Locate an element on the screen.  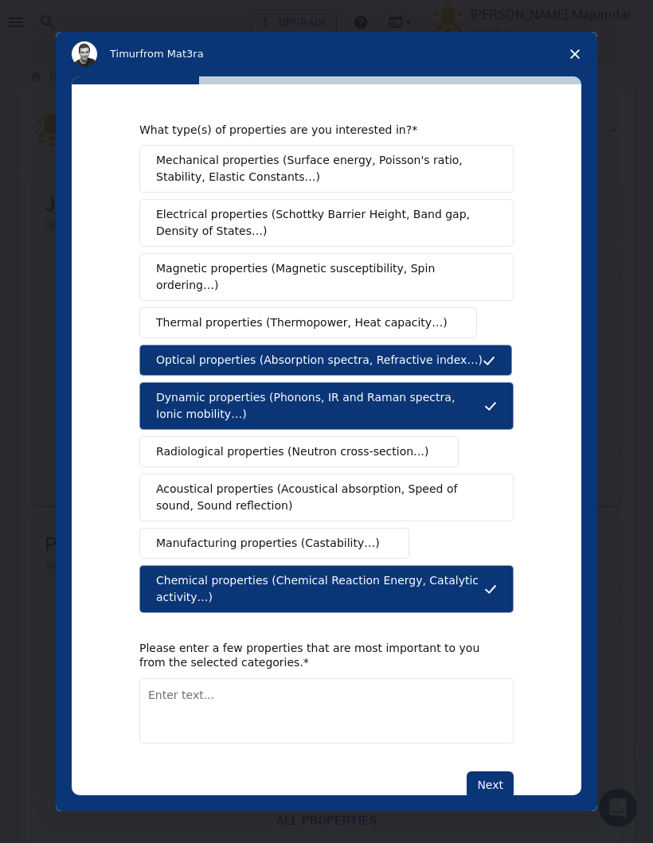
button: Electrical properties (Schottky Barrier Height, Band gap, Density of States…) is located at coordinates (326, 223).